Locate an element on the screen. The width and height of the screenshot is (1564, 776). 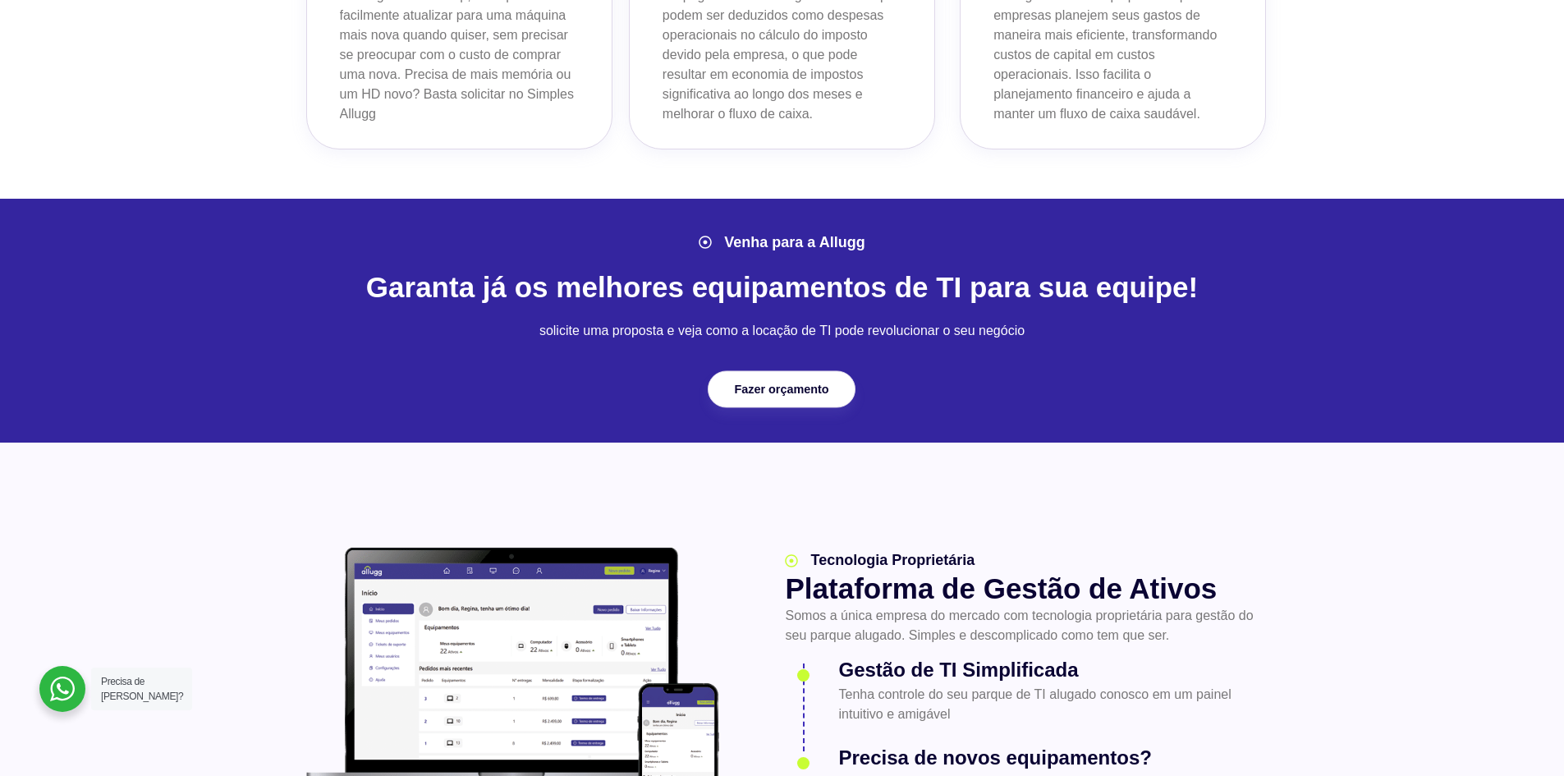
h2: Plataforma de Gestão de Ativos is located at coordinates (1022, 589).